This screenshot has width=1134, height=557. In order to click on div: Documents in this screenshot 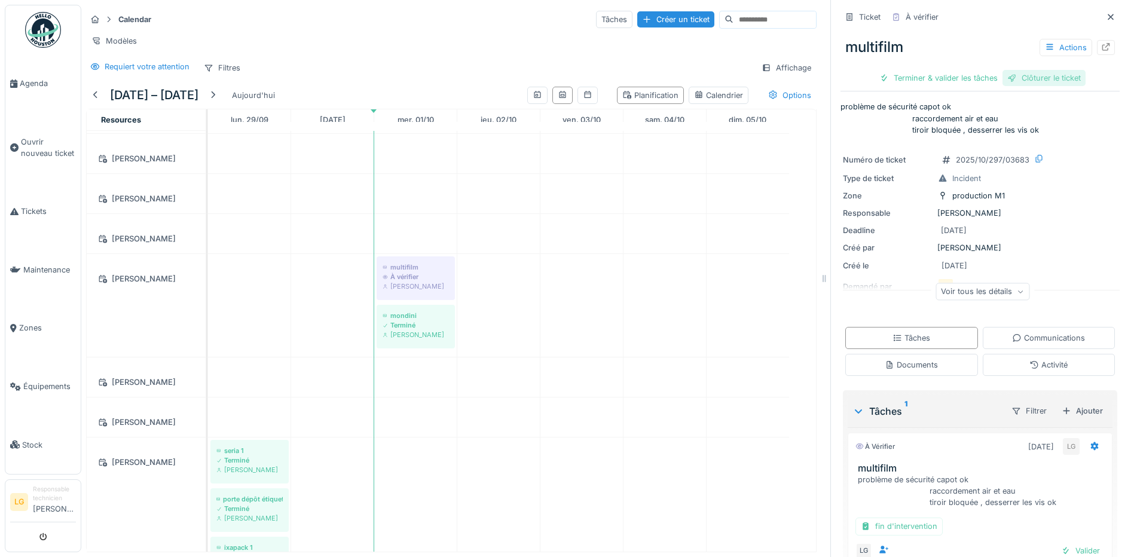, I will do `click(911, 365)`.